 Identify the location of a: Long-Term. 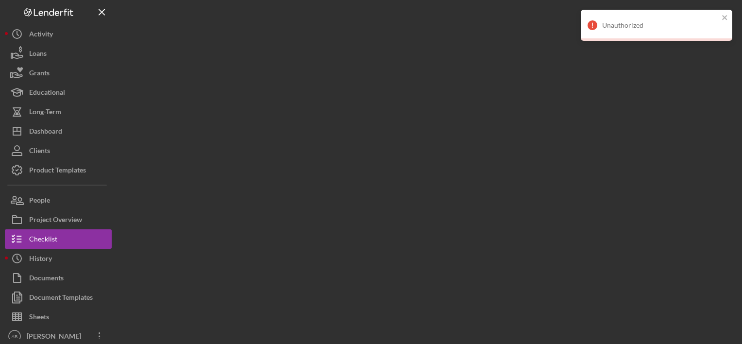
(58, 112).